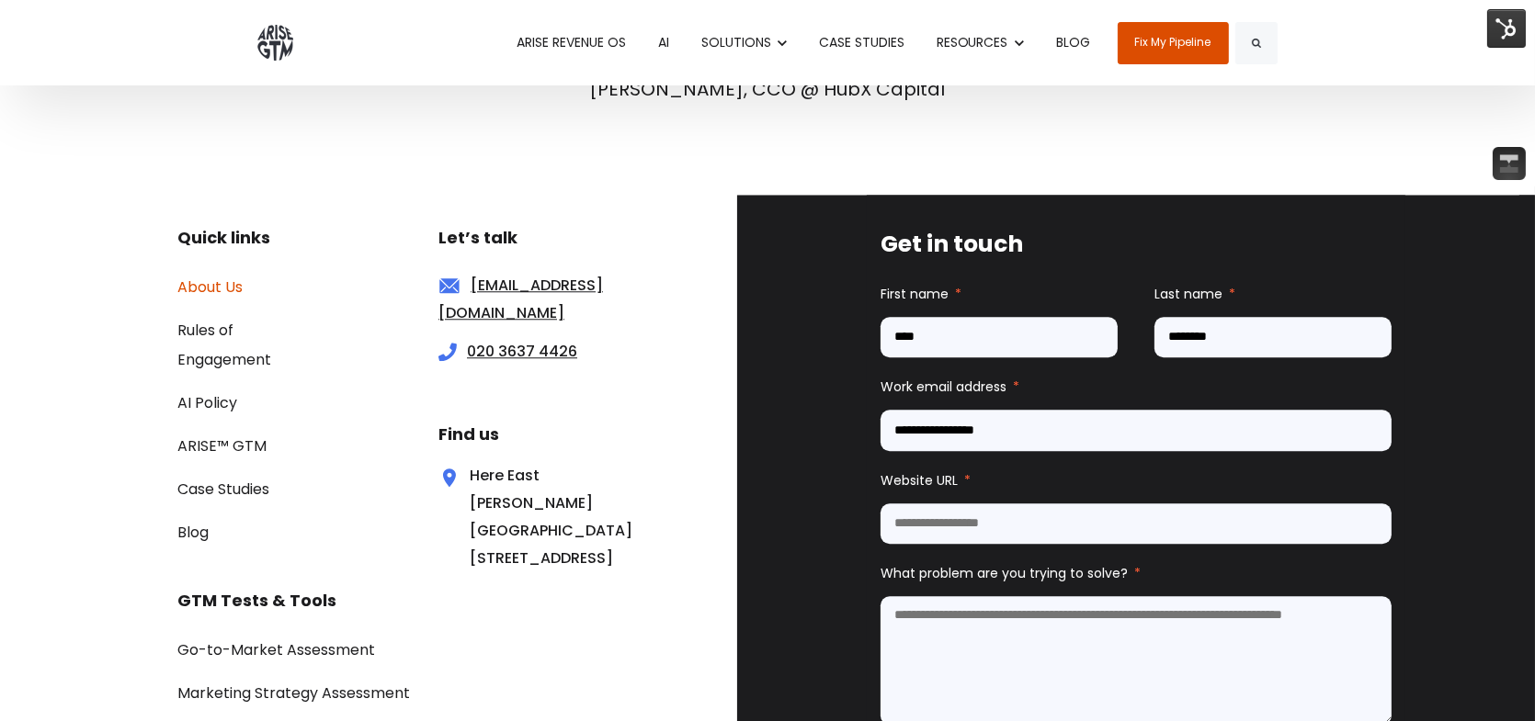 The height and width of the screenshot is (721, 1535). What do you see at coordinates (190, 114) in the screenshot?
I see `img: tab_keywords_by_traffic_grey.svg` at bounding box center [190, 114].